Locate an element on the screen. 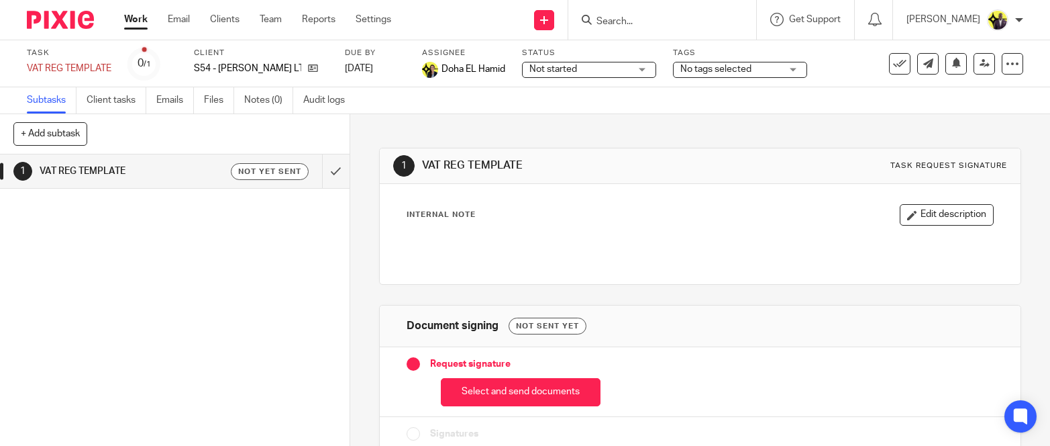 Image resolution: width=1050 pixels, height=446 pixels. a: Email is located at coordinates (178, 19).